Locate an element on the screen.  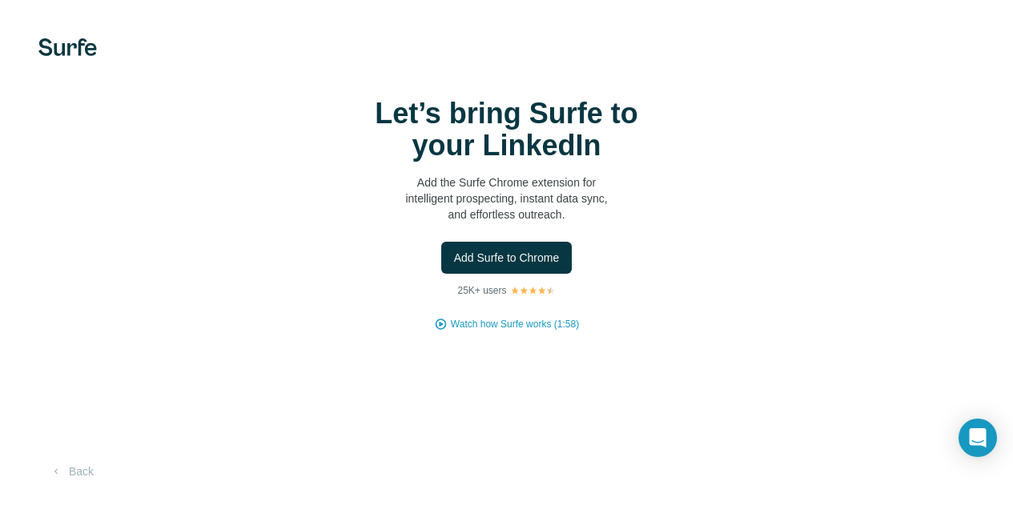
h1: Let’s bring Surfe to your LinkedIn is located at coordinates (507, 130).